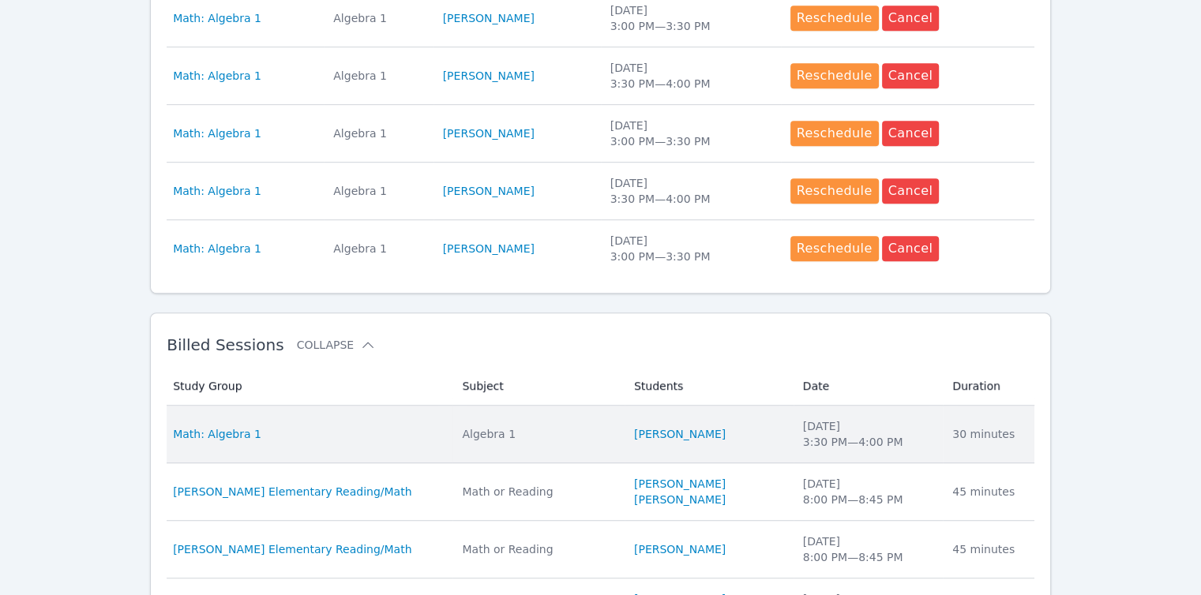 This screenshot has width=1201, height=595. What do you see at coordinates (988, 434) in the screenshot?
I see `div: 30 minutes` at bounding box center [988, 434].